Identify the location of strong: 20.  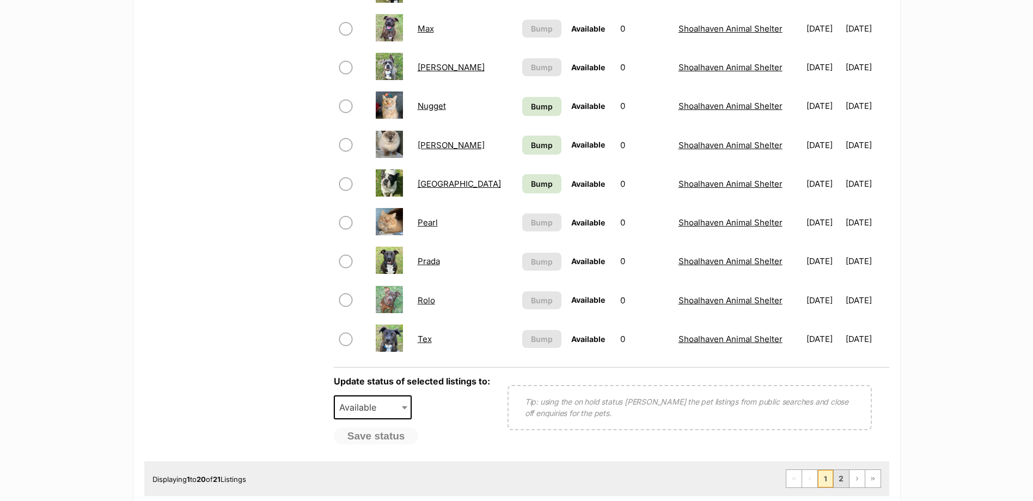
(201, 479).